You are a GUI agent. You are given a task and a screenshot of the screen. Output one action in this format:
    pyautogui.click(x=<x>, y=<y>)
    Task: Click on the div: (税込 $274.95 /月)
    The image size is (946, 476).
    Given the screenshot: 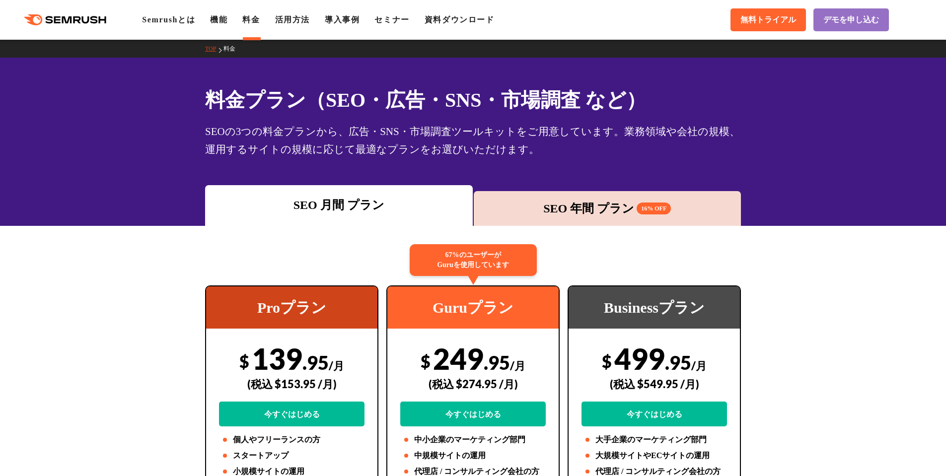 What is the action you would take?
    pyautogui.click(x=473, y=384)
    